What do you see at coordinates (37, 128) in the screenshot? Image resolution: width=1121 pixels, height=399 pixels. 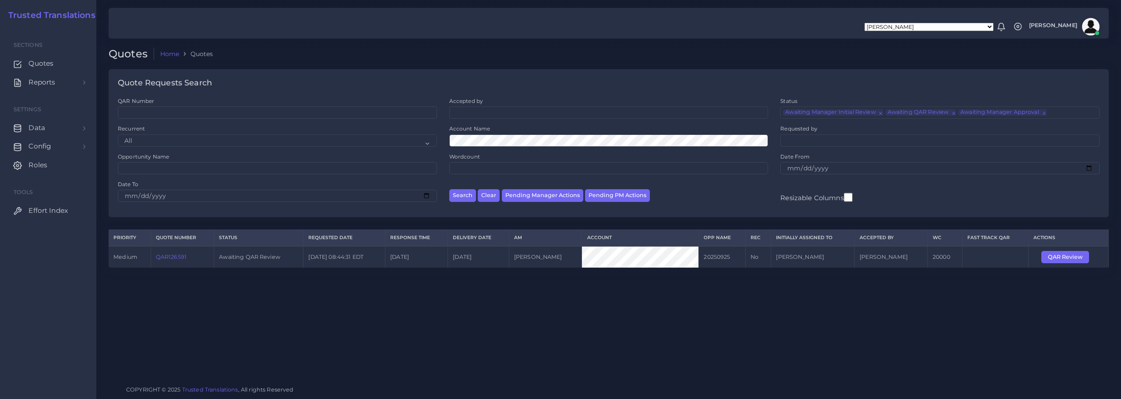 I see `span: Data` at bounding box center [37, 128].